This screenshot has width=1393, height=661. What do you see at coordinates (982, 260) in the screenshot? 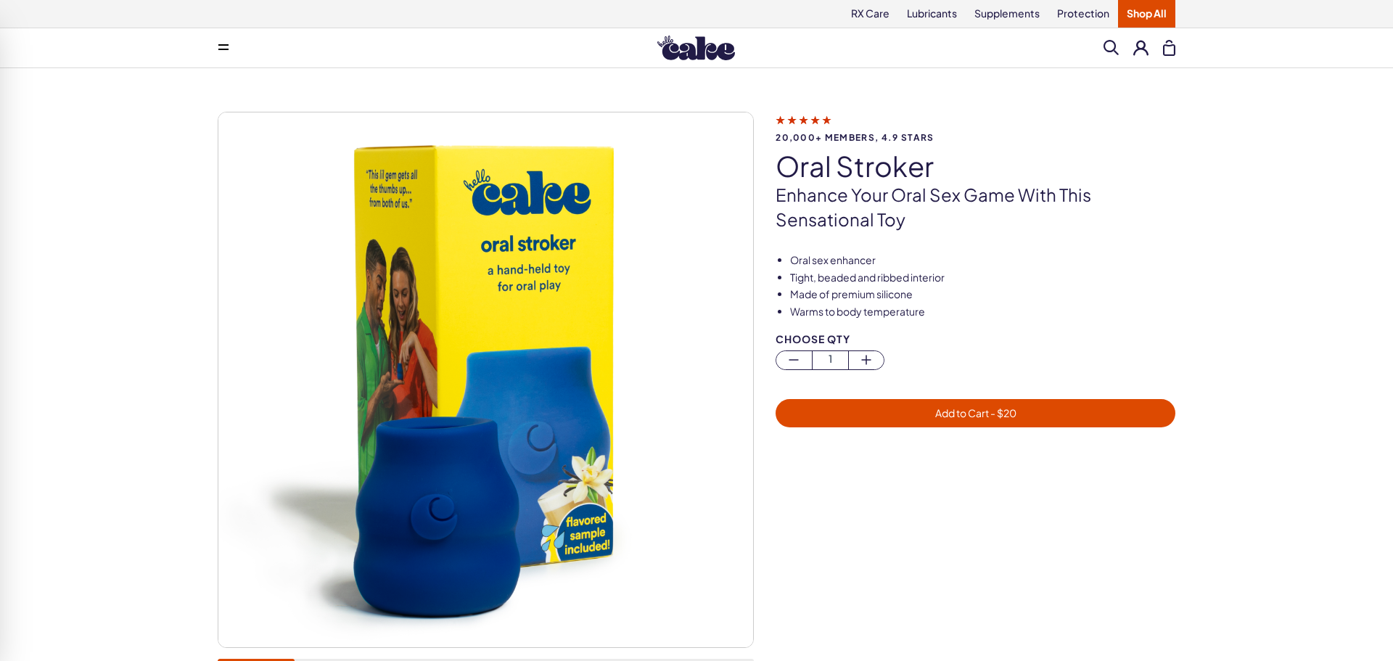
I see `li: Oral sex enhancer` at bounding box center [982, 260].